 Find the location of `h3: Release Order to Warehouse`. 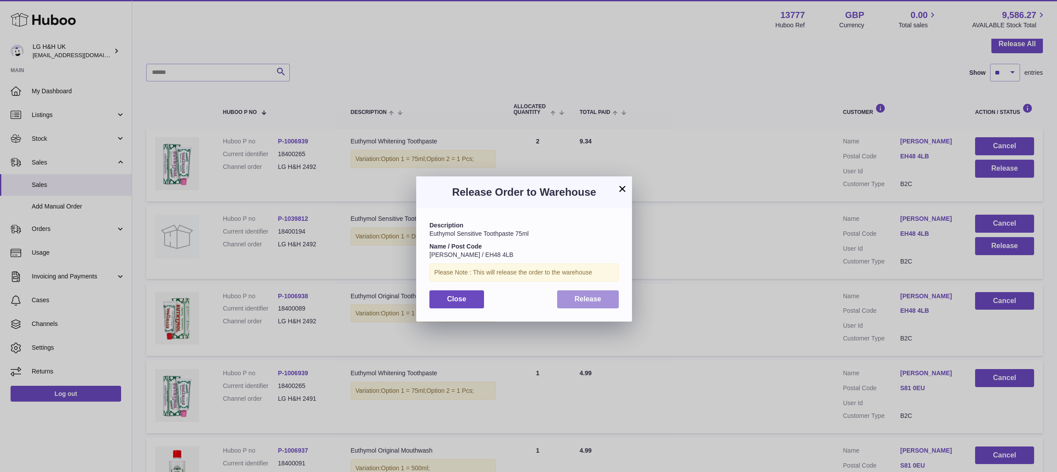

h3: Release Order to Warehouse is located at coordinates (524, 192).